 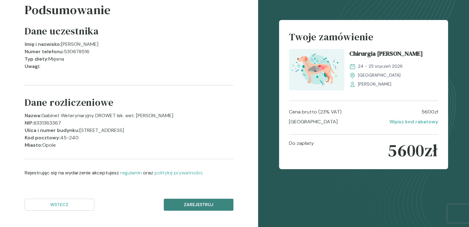 What do you see at coordinates (44, 52) in the screenshot?
I see `p: Numer telefonu :` at bounding box center [44, 52].